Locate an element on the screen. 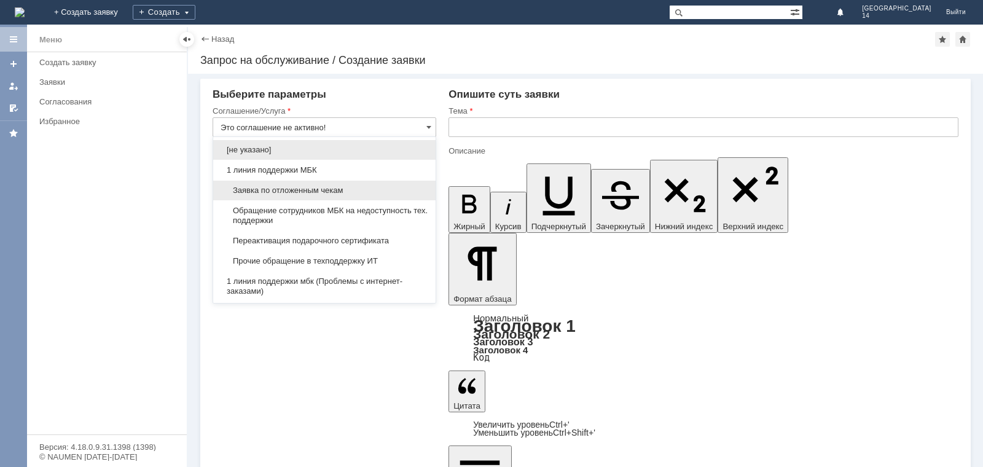  button: Зачеркнутый is located at coordinates (621, 201).